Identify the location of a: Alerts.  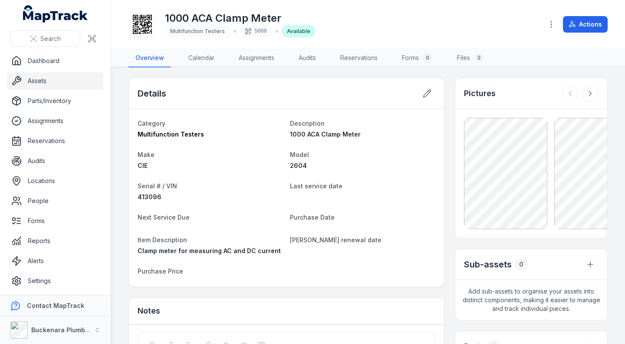
(55, 261).